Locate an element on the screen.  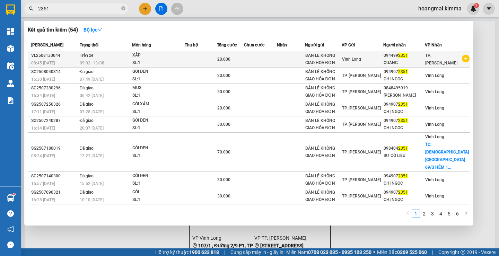
span: 30.000 is located at coordinates (224, 196).